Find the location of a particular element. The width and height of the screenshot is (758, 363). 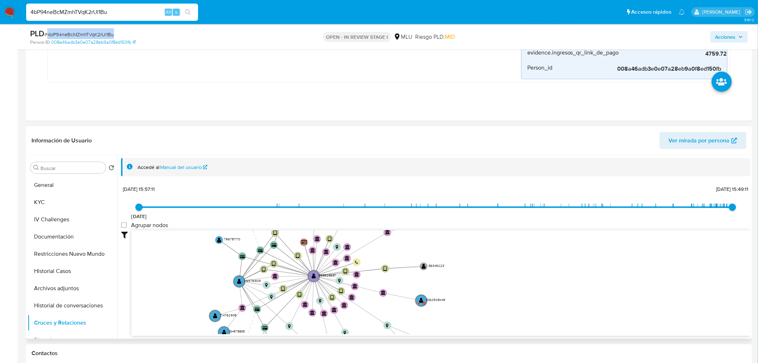

a: Manual del usuario is located at coordinates (184, 167).